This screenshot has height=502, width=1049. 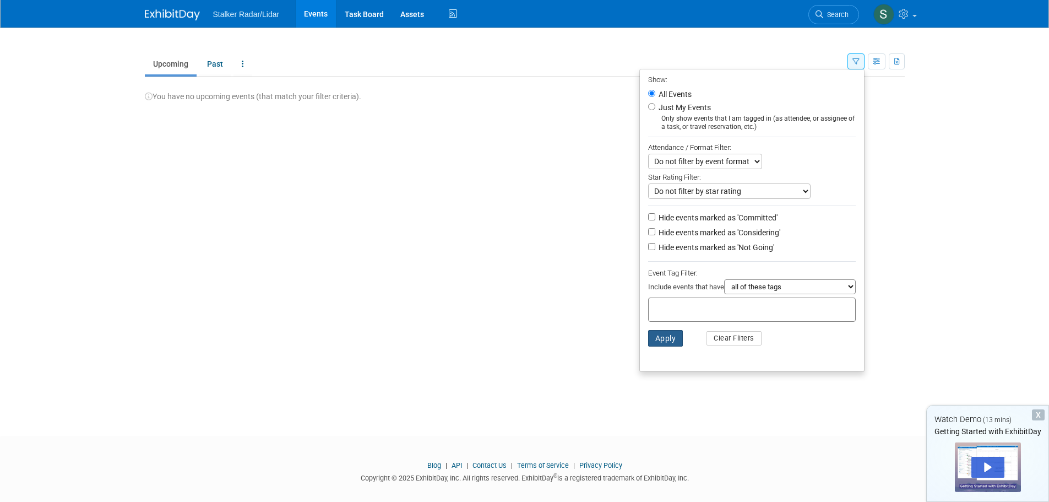 What do you see at coordinates (752, 273) in the screenshot?
I see `div: Event Tag Filter:` at bounding box center [752, 273].